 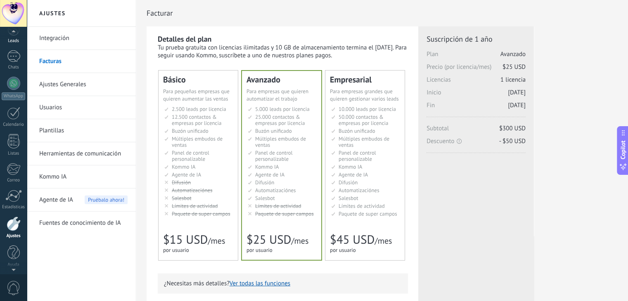 I want to click on li: Integración, so click(x=81, y=38).